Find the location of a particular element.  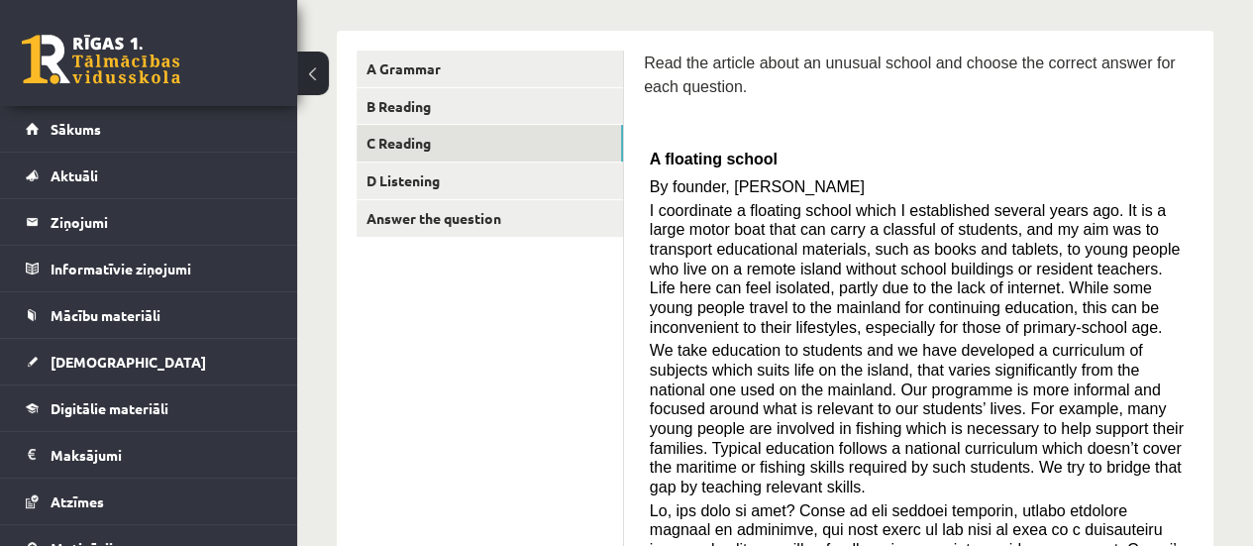

a: Aktuāli is located at coordinates (149, 175).